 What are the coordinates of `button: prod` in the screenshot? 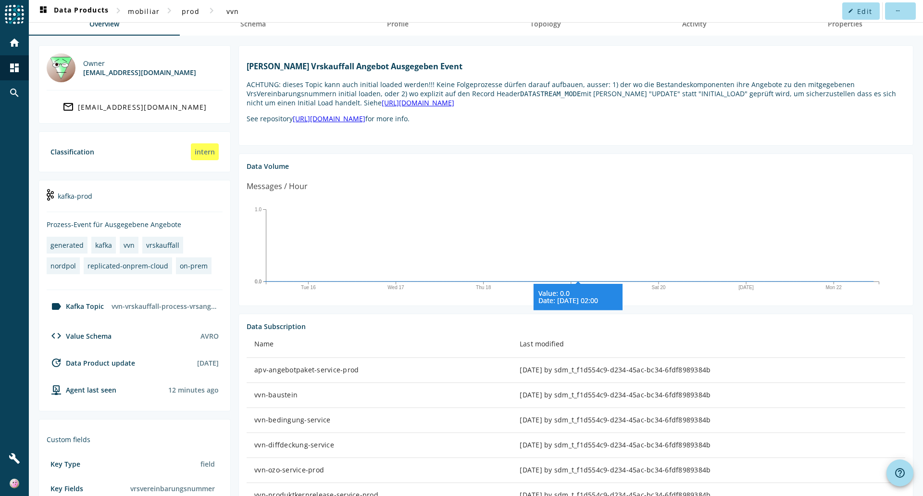 It's located at (190, 11).